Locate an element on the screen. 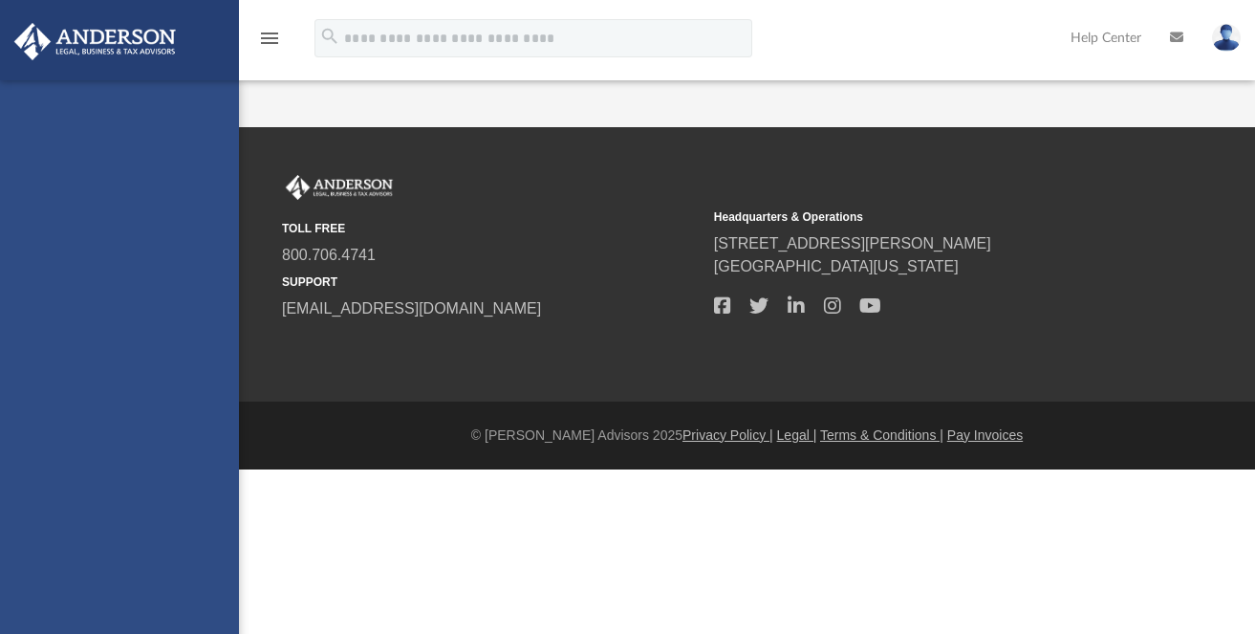 Image resolution: width=1255 pixels, height=634 pixels. a: Pay Invoices is located at coordinates (984, 435).